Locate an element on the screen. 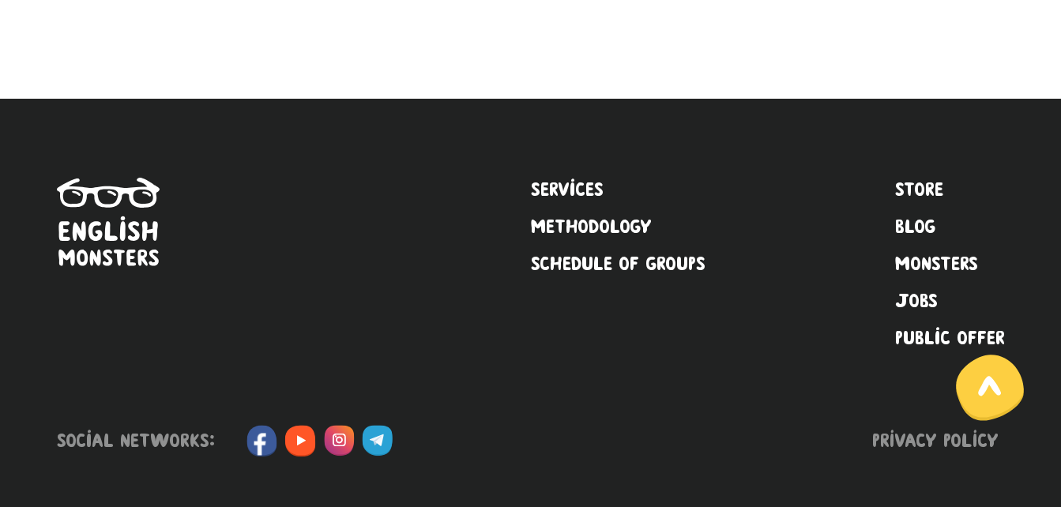 Image resolution: width=1061 pixels, height=507 pixels. a: Monsters is located at coordinates (949, 263).